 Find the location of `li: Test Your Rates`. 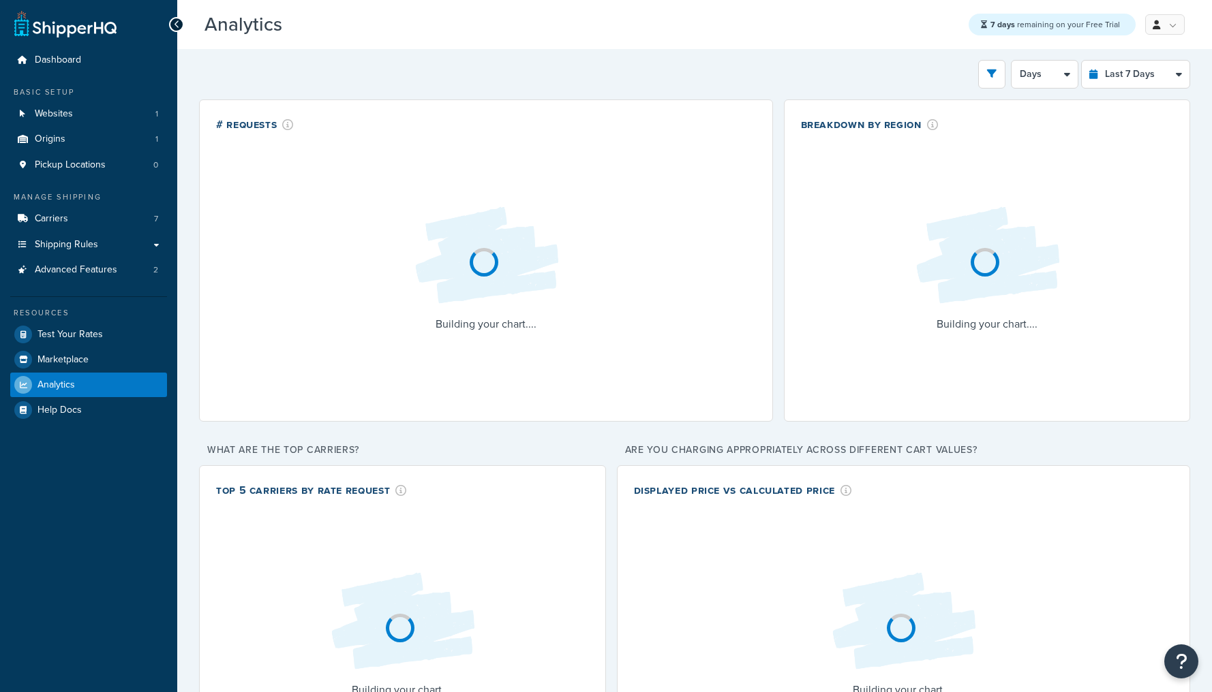

li: Test Your Rates is located at coordinates (89, 335).